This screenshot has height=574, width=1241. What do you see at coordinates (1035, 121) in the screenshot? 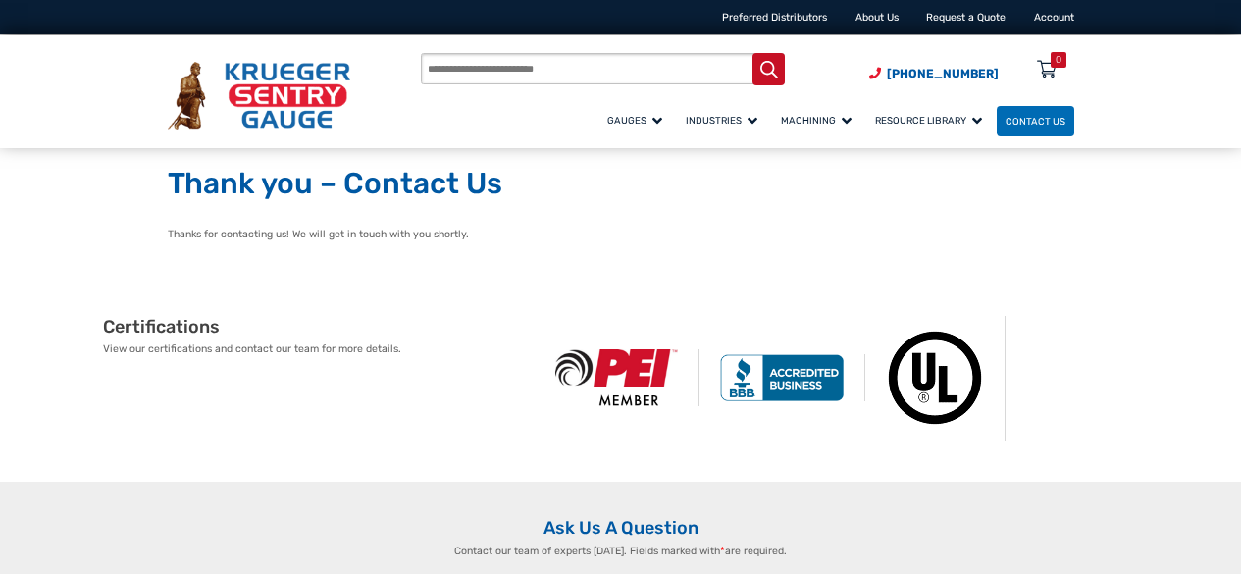
I see `span: Contact Us` at bounding box center [1035, 121].